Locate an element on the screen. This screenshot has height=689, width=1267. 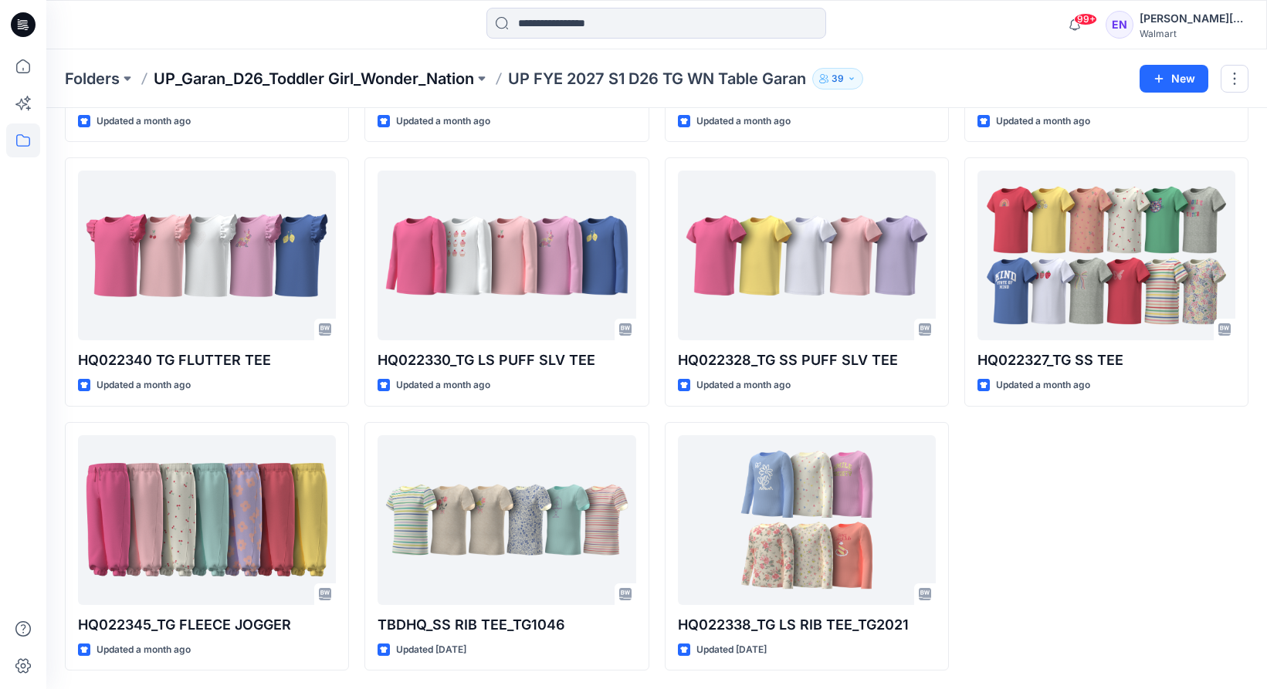
button: 39 is located at coordinates (838, 79).